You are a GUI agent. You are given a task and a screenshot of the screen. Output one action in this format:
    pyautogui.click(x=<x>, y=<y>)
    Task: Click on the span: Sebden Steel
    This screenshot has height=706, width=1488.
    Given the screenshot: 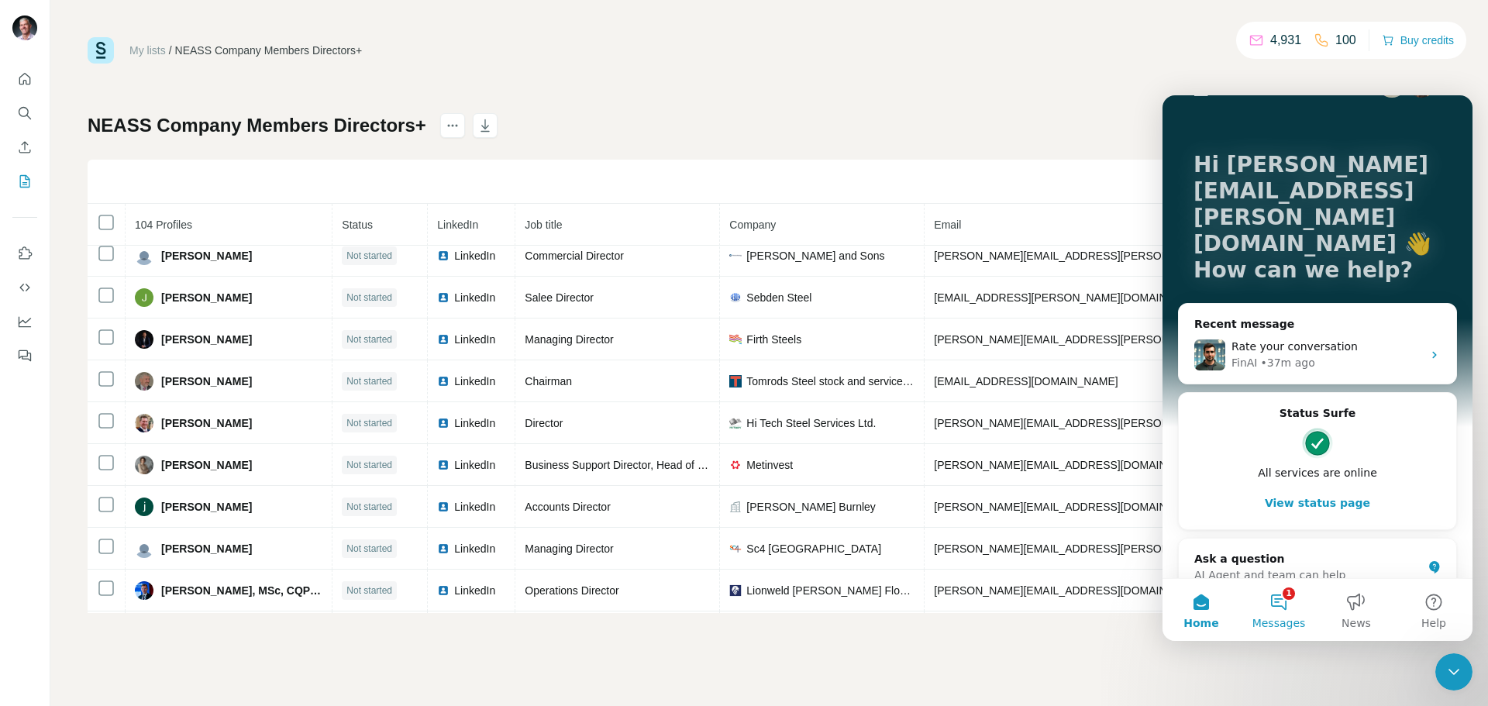 What is the action you would take?
    pyautogui.click(x=779, y=298)
    